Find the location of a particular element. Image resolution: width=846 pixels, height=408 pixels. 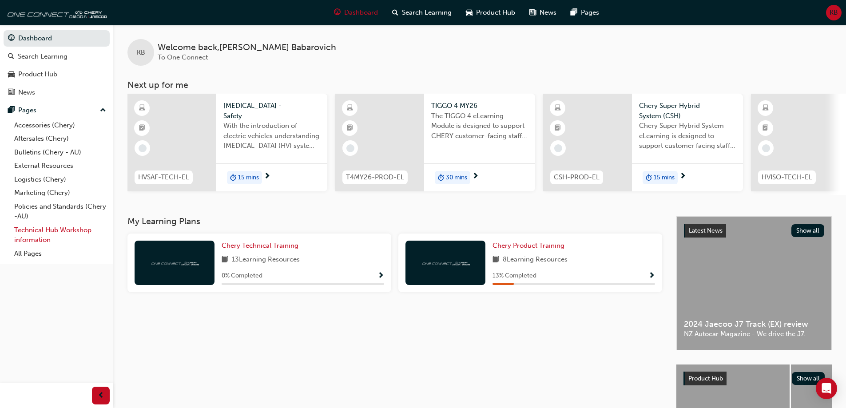

span: Dashboard is located at coordinates (361, 12).